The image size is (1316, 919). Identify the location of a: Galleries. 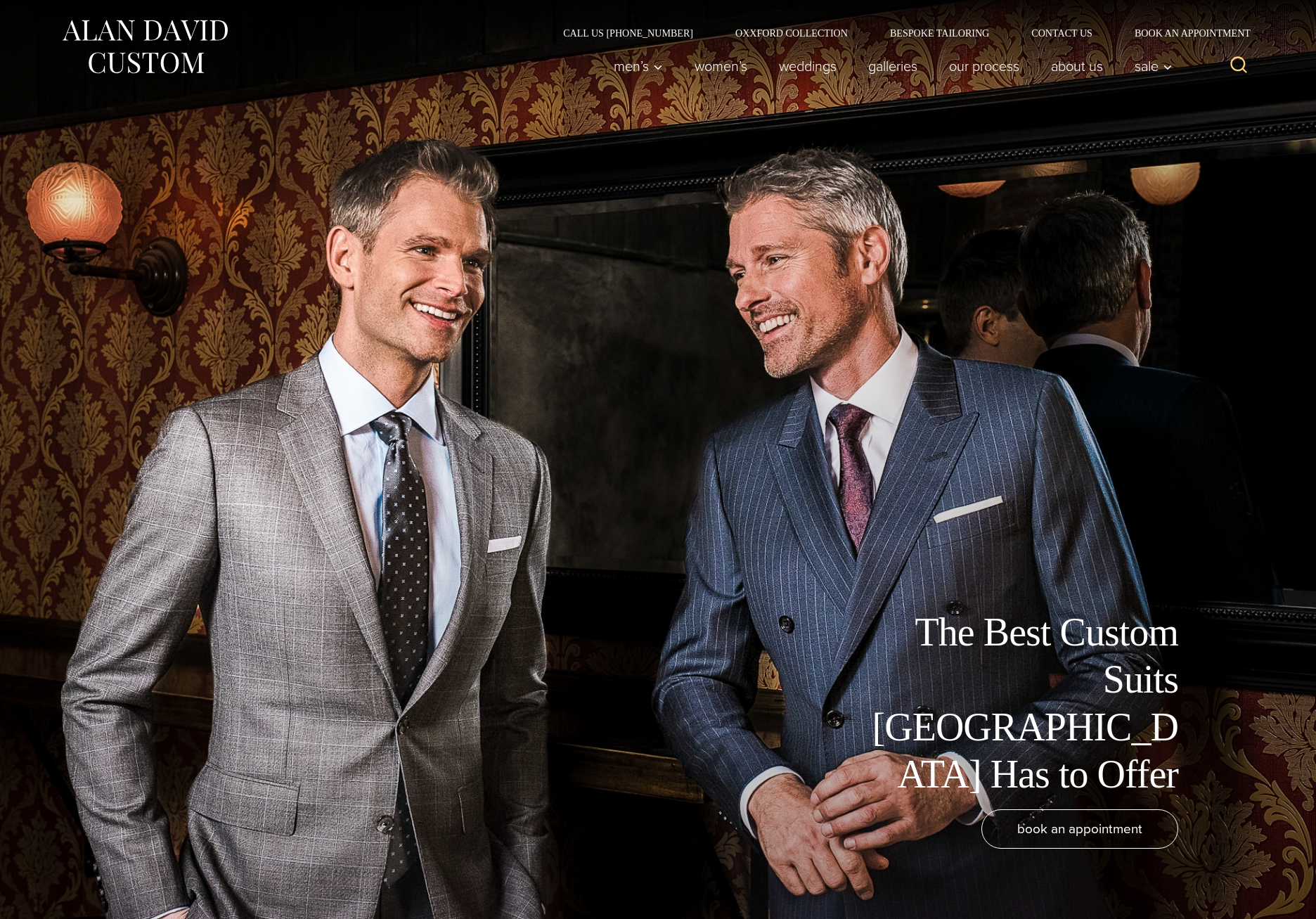
(892, 66).